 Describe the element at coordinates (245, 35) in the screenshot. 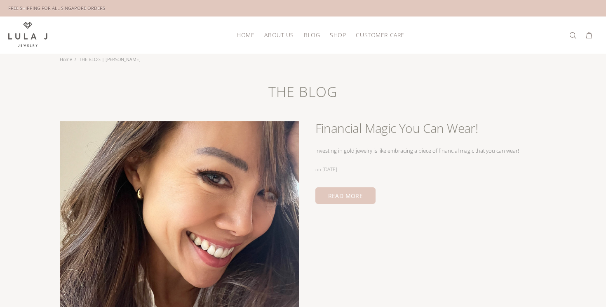

I see `span: HOME` at that location.